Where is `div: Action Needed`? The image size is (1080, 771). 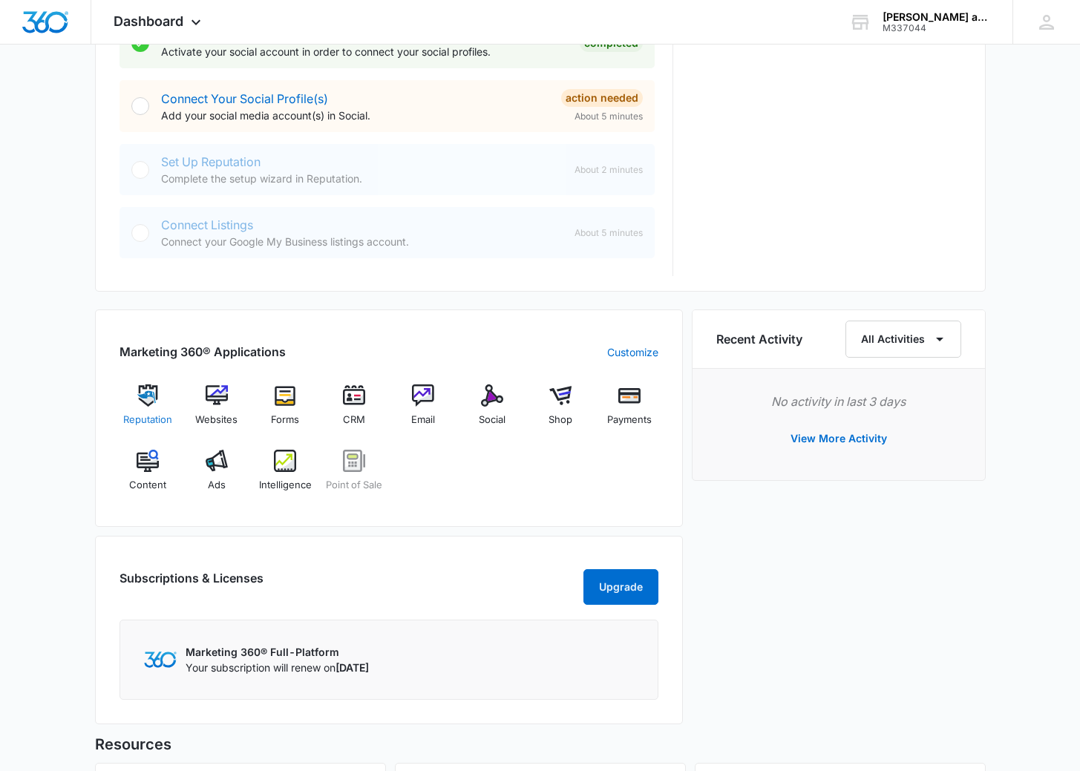 div: Action Needed is located at coordinates (602, 98).